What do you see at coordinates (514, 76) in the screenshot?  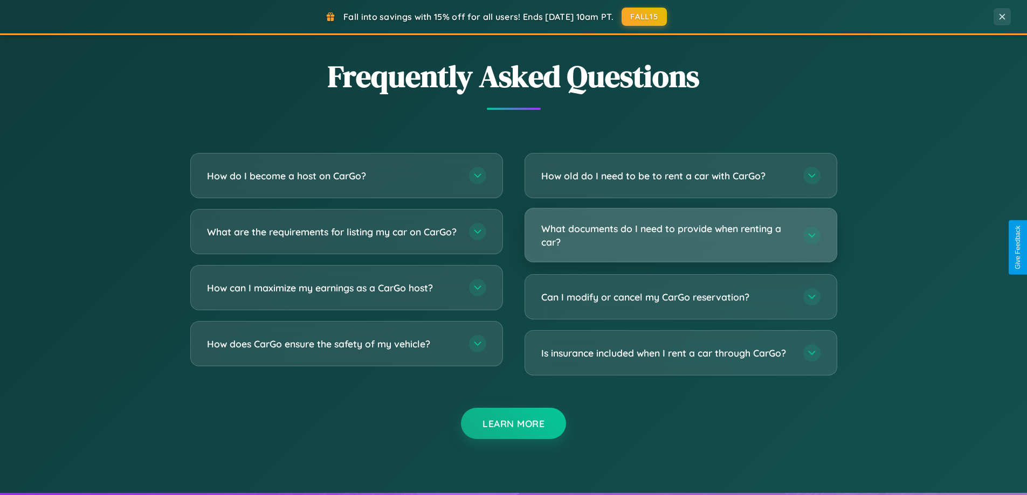 I see `h2: Frequently Asked Questions` at bounding box center [514, 76].